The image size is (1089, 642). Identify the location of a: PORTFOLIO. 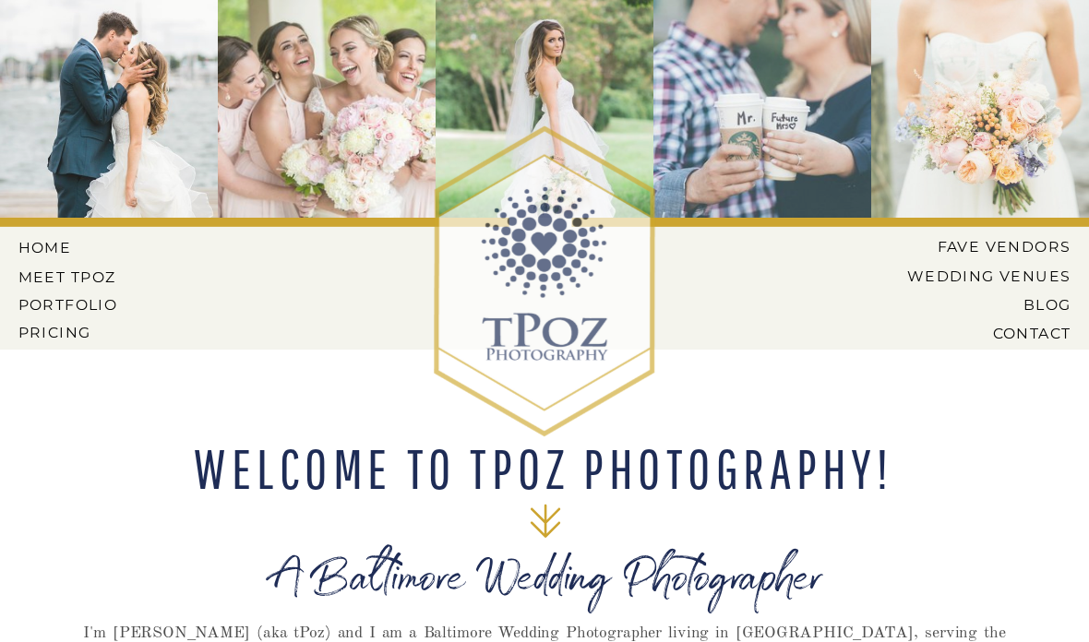
(70, 305).